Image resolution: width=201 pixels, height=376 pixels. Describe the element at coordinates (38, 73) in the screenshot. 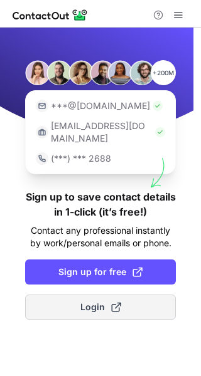

I see `img: Person #1` at that location.